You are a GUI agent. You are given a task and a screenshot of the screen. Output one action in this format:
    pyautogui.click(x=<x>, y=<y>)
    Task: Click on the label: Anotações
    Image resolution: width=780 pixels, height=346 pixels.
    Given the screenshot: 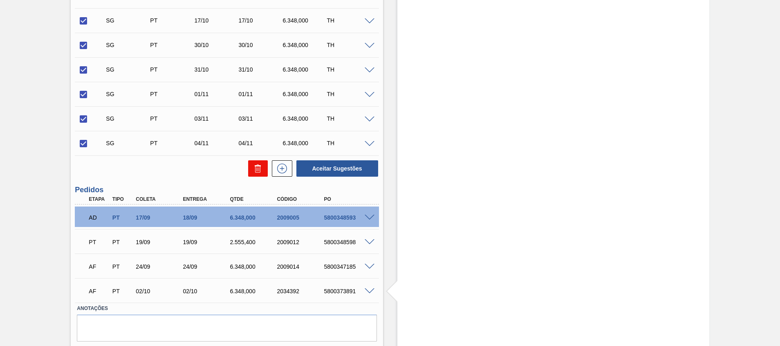 What is the action you would take?
    pyautogui.click(x=226, y=308)
    